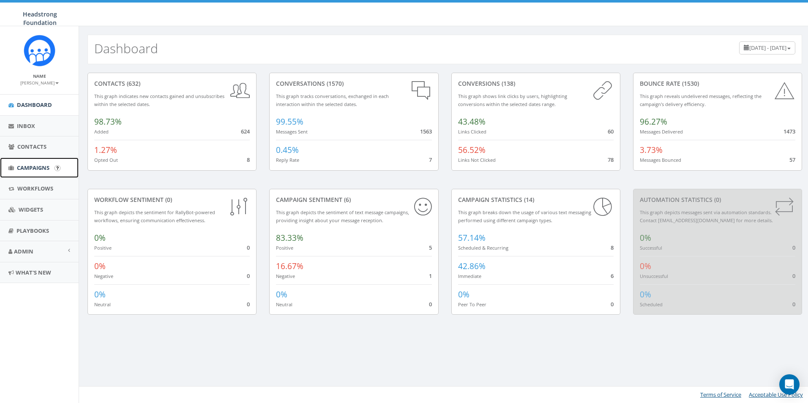 The height and width of the screenshot is (403, 808). What do you see at coordinates (33, 272) in the screenshot?
I see `span: What's New` at bounding box center [33, 272].